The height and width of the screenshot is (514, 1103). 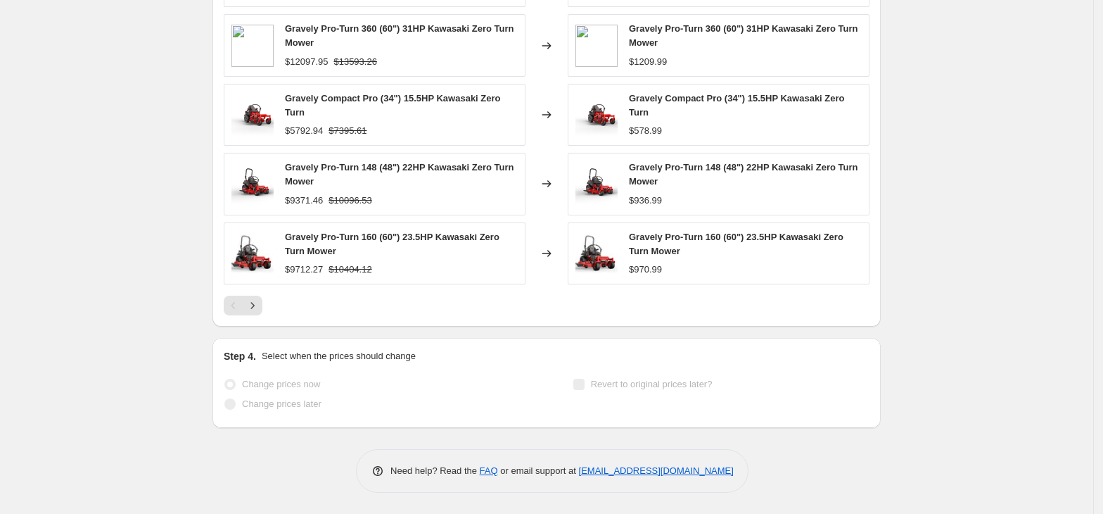 I want to click on div: $1209.99, so click(x=648, y=62).